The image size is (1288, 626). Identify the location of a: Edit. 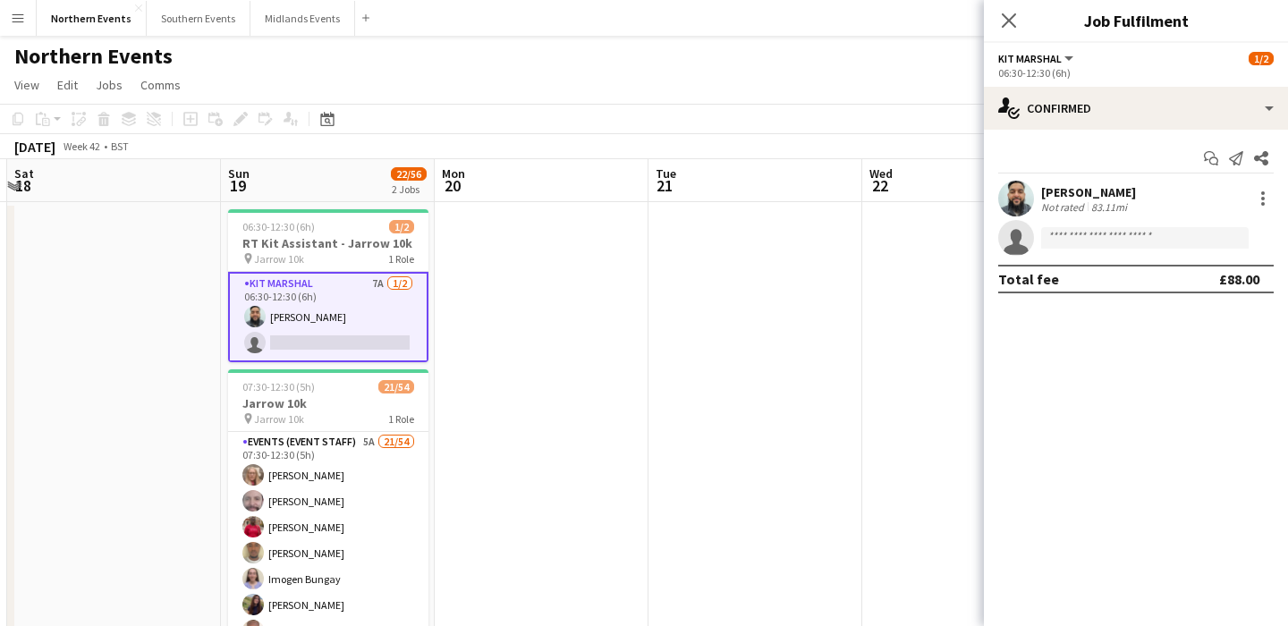
(67, 85).